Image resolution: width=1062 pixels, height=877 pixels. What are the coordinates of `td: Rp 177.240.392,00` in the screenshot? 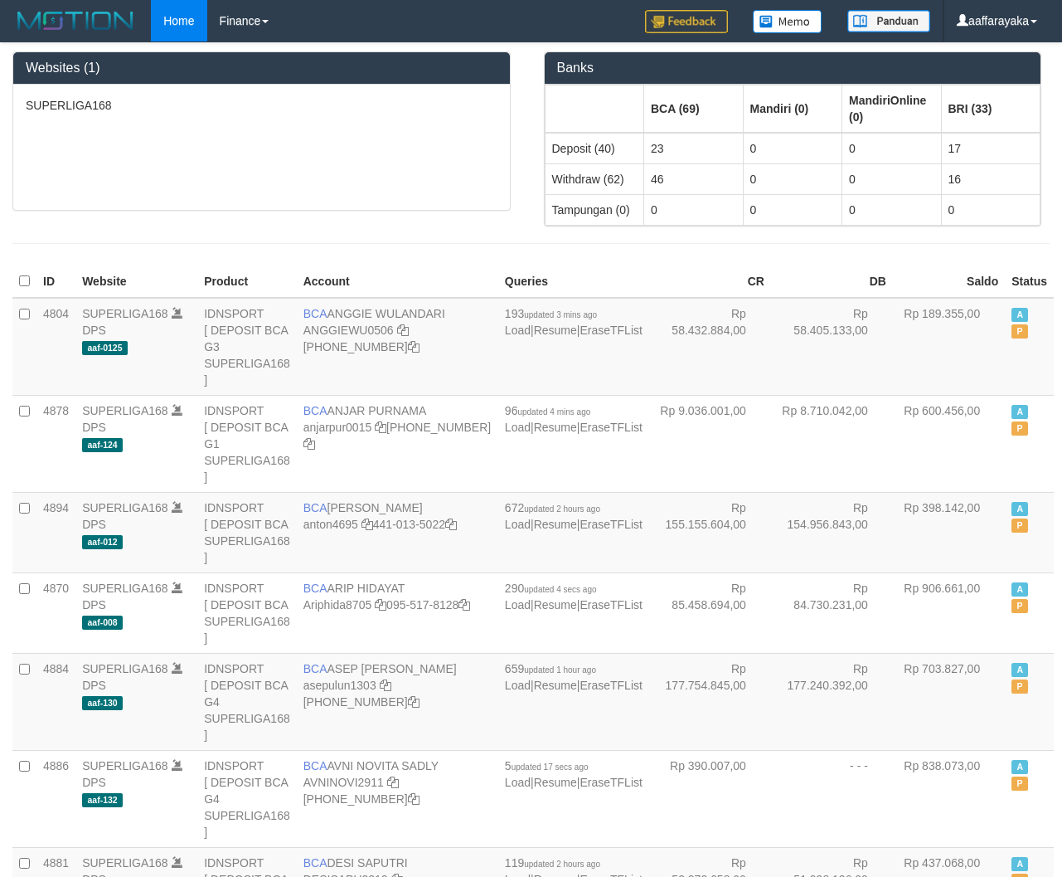 It's located at (832, 701).